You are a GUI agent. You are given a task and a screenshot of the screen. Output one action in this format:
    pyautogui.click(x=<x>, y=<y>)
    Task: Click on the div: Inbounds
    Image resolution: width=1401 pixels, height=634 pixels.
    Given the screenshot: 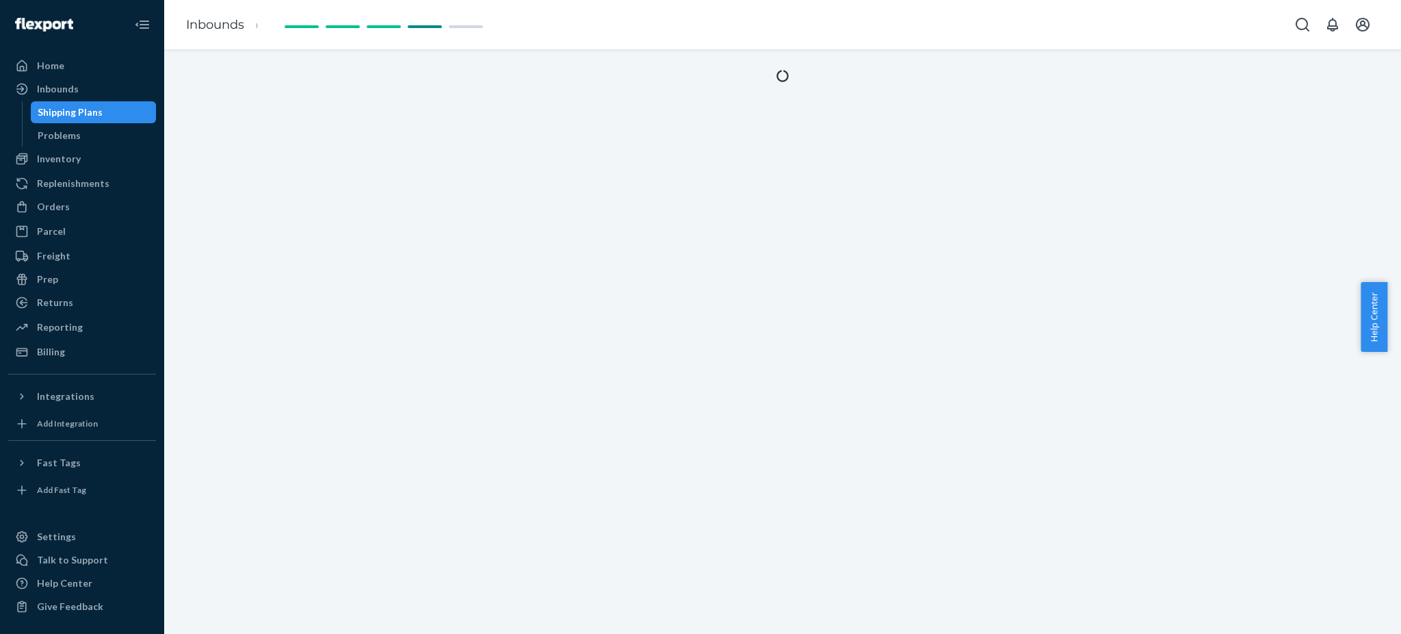 What is the action you would take?
    pyautogui.click(x=57, y=89)
    